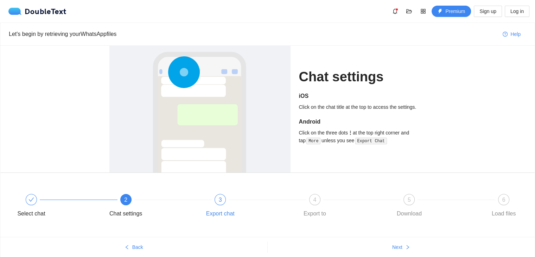  What do you see at coordinates (395, 11) in the screenshot?
I see `span: bell` at bounding box center [395, 11].